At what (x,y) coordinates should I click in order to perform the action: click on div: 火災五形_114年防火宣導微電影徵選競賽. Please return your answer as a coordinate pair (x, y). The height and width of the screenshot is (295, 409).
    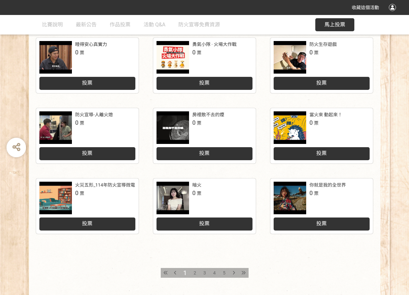
    Looking at the image, I should click on (117, 185).